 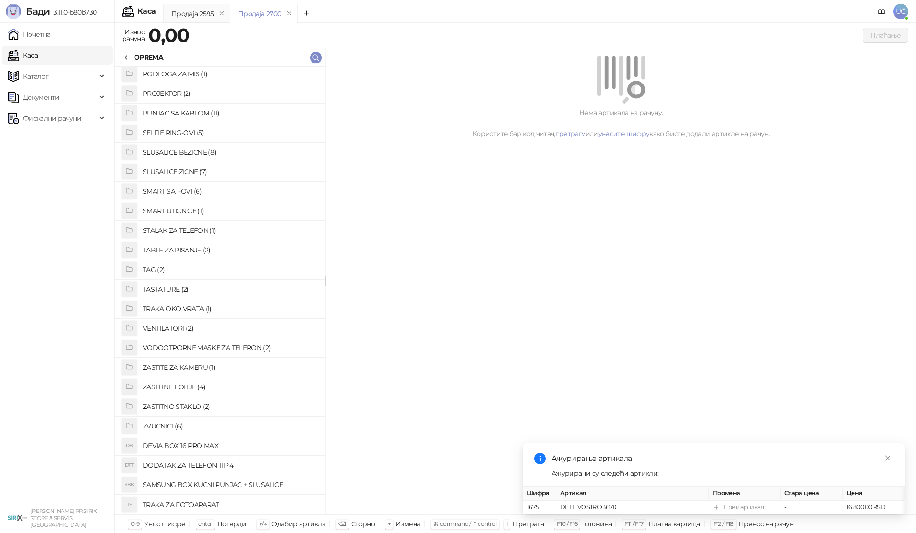 What do you see at coordinates (722, 473) in the screenshot?
I see `div: Ажурирани су следећи артикли:` at bounding box center [722, 473].